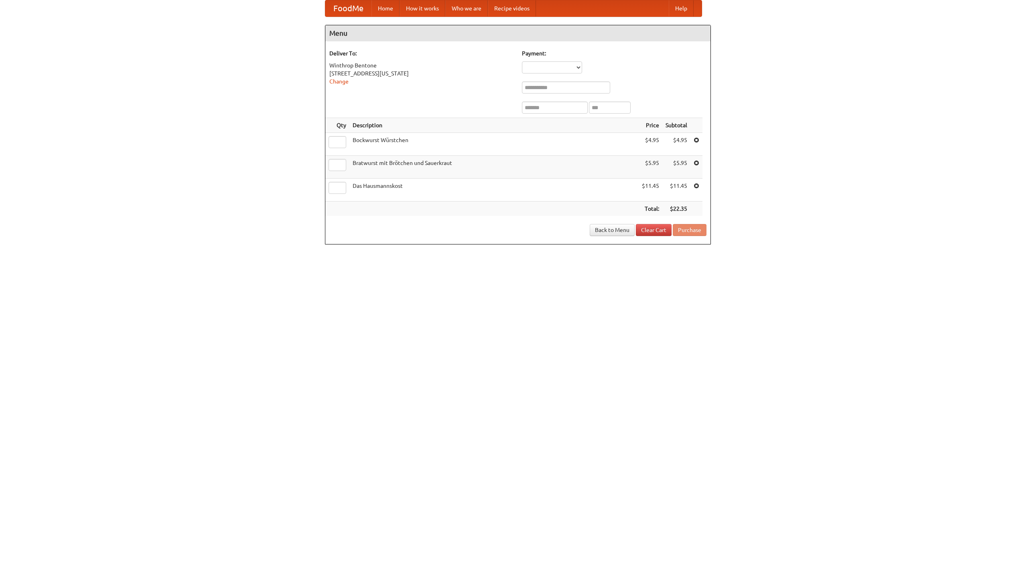  What do you see at coordinates (612, 230) in the screenshot?
I see `a: Back to Menu` at bounding box center [612, 230].